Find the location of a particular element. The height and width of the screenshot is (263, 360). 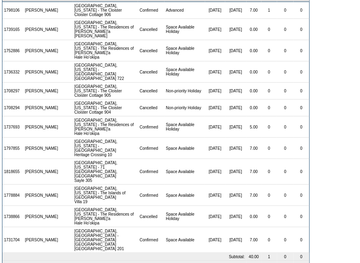

td: Subtotal: is located at coordinates (124, 257).